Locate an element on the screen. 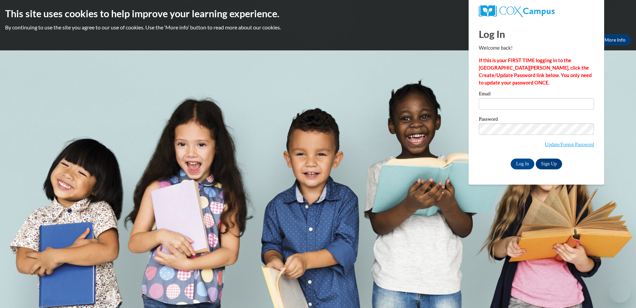 The height and width of the screenshot is (308, 636). p: By continuing to use the site you agree to our use of cookies. Use the ‘More info’ button to read... is located at coordinates (318, 27).